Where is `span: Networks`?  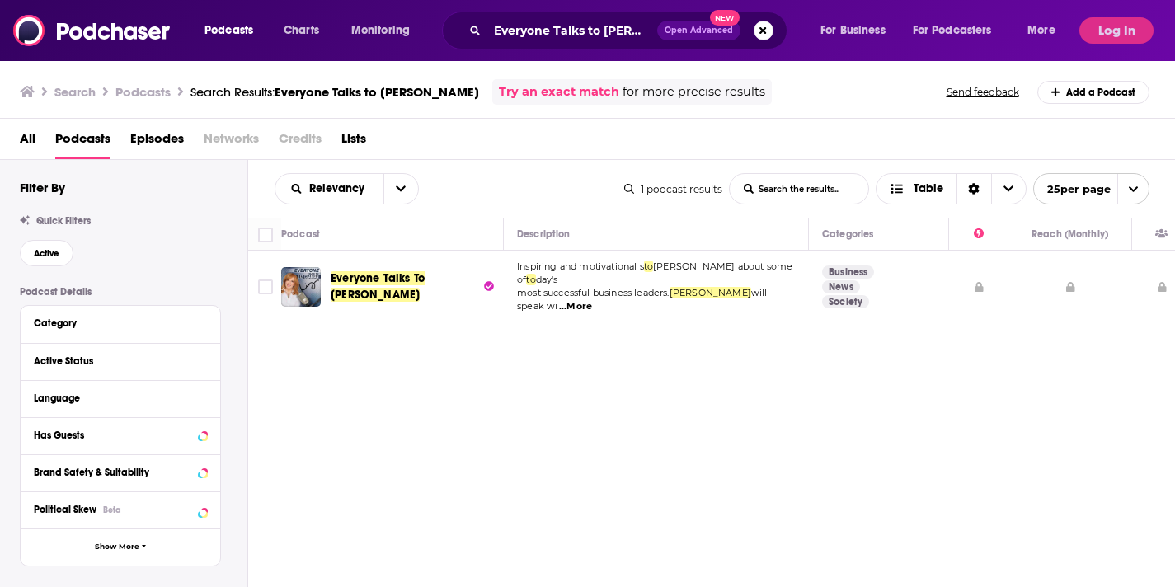
span: Networks is located at coordinates (231, 142).